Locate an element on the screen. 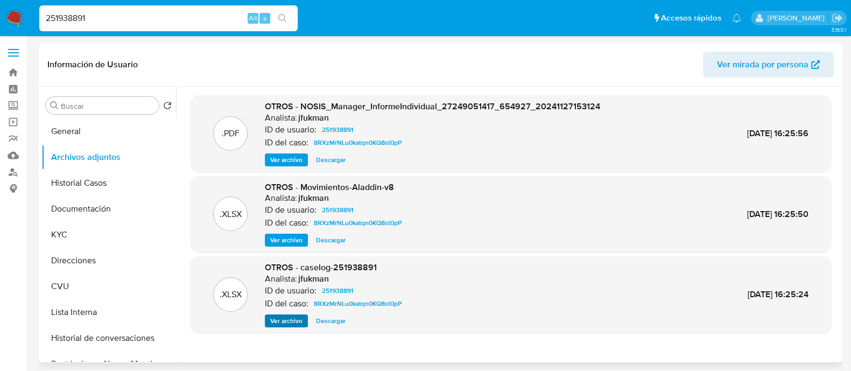 This screenshot has width=851, height=371. button: Direcciones is located at coordinates (109, 260).